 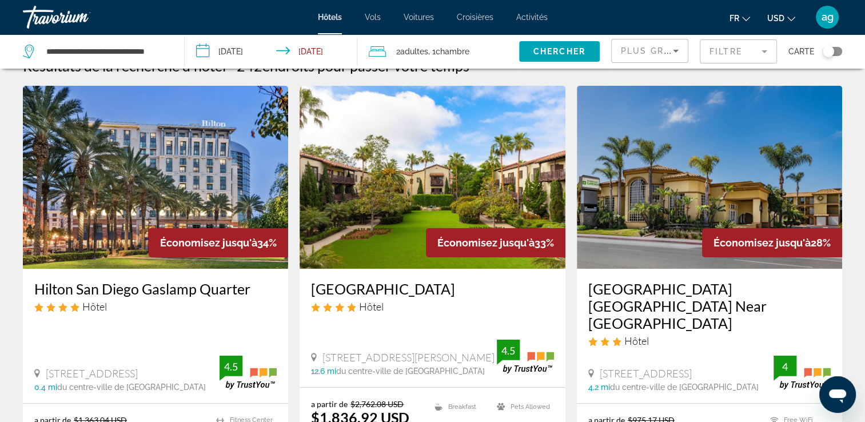 I want to click on div: 4, so click(x=785, y=367).